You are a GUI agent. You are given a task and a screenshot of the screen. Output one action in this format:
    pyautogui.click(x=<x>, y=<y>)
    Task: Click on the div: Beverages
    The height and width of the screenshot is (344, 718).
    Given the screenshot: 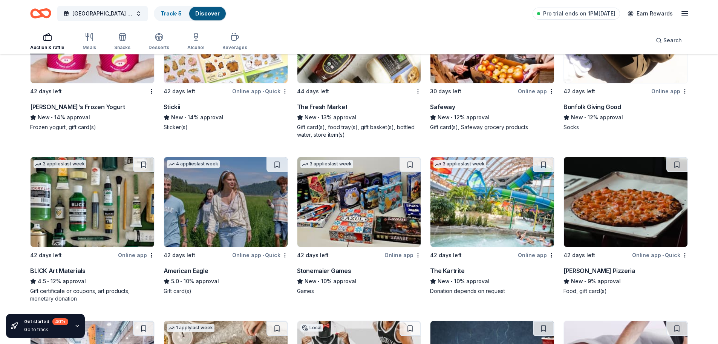 What is the action you would take?
    pyautogui.click(x=235, y=48)
    